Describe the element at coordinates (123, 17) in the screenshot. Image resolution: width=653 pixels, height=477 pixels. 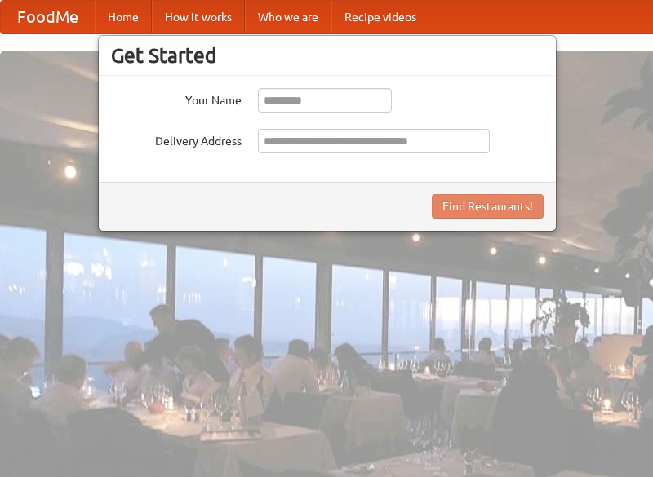
I see `a: Home` at that location.